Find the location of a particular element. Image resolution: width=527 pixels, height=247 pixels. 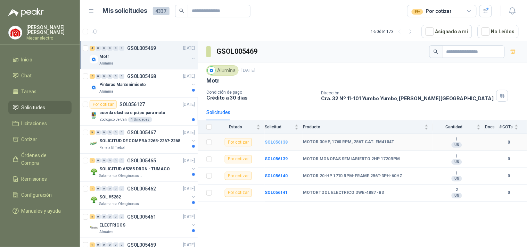

p: Salamanca Oleaginosas SAS is located at coordinates (121, 176).